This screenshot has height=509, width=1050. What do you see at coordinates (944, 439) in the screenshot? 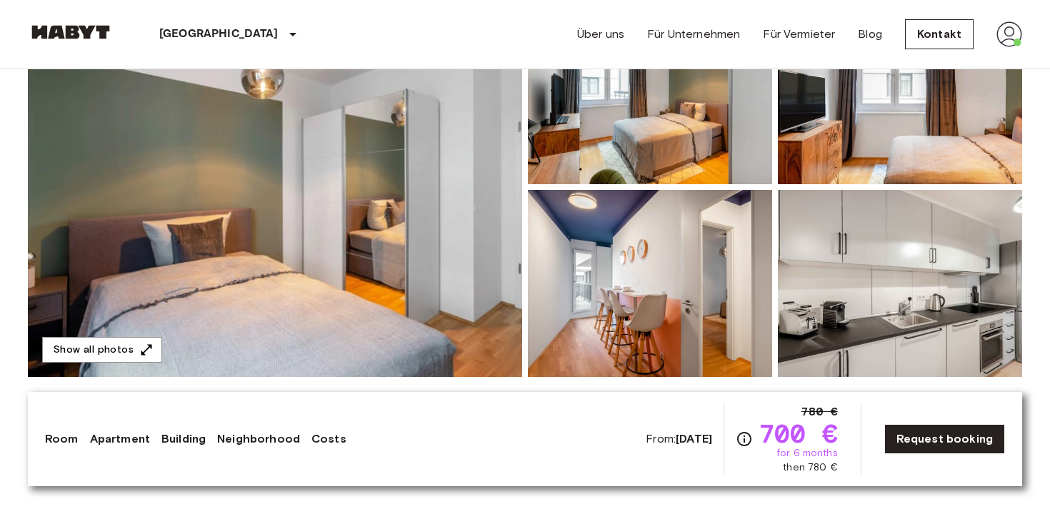
I see `a: Request booking` at bounding box center [944, 439].